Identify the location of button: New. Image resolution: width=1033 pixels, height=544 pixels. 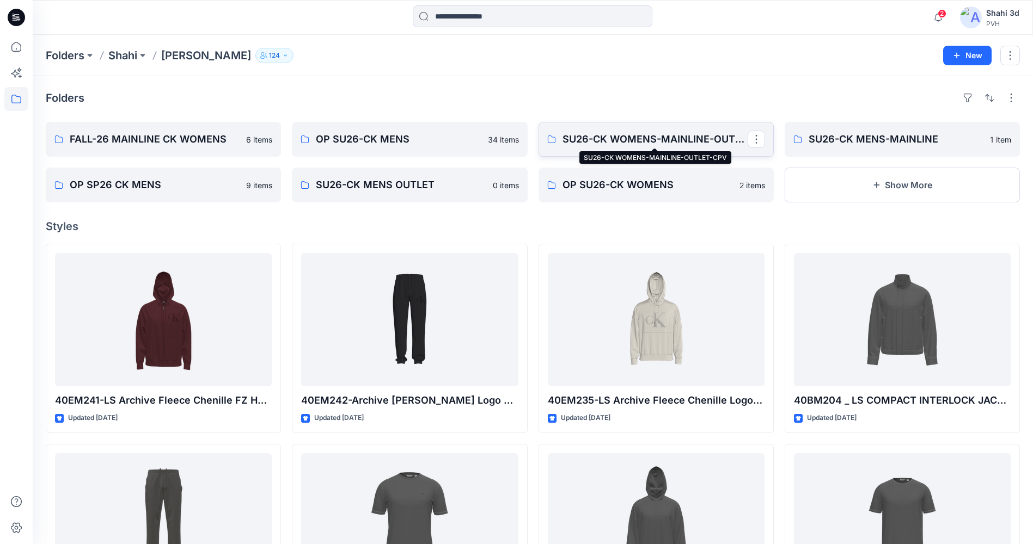
(967, 56).